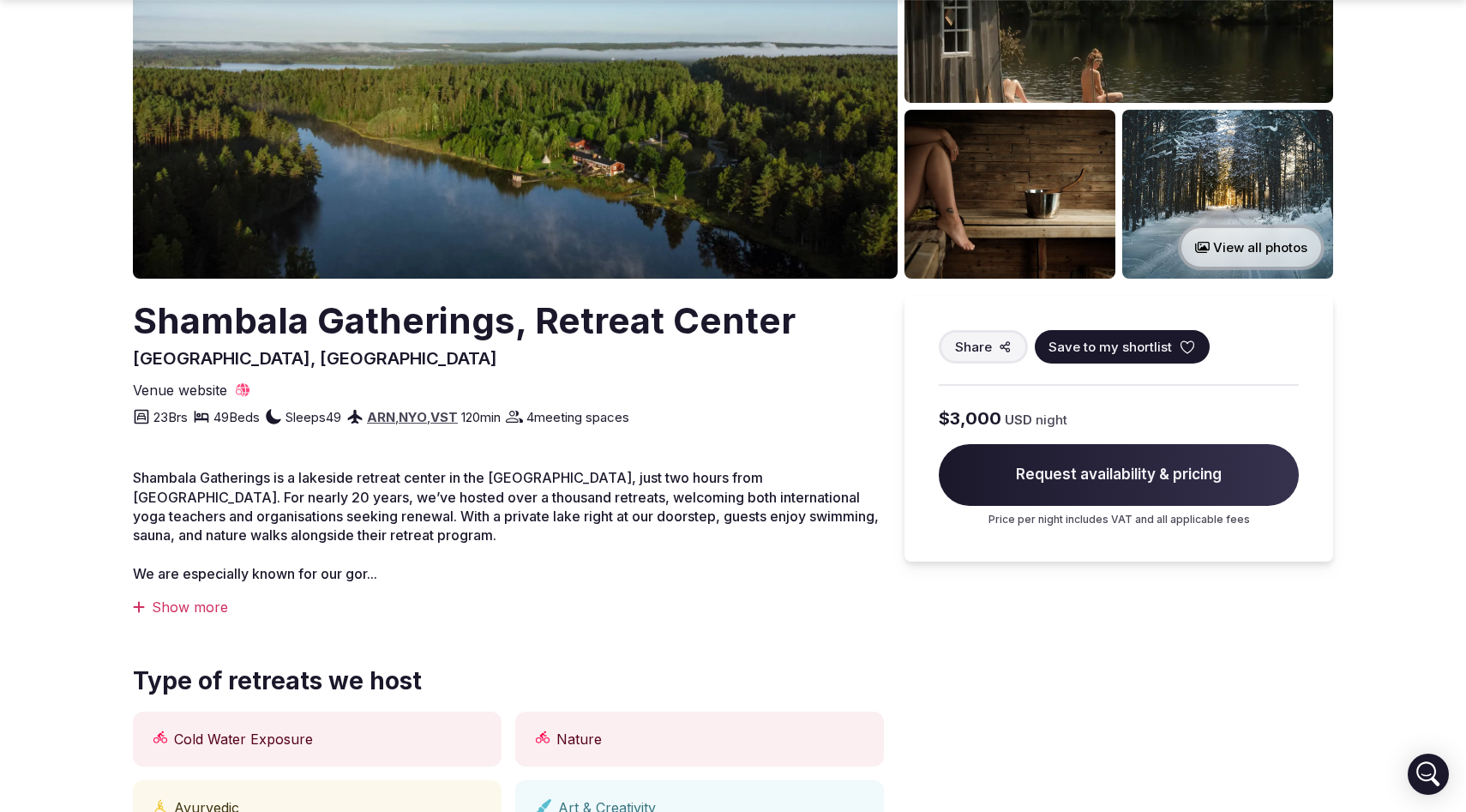 This screenshot has height=812, width=1466. I want to click on span: Share, so click(973, 346).